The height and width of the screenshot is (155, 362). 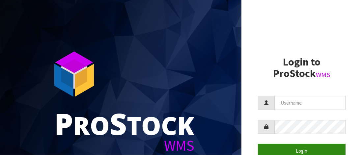 I want to click on small: WMS, so click(x=323, y=75).